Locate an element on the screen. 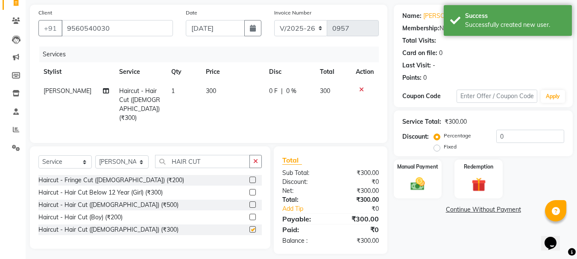 The image size is (577, 259). label: Percentage is located at coordinates (457, 136).